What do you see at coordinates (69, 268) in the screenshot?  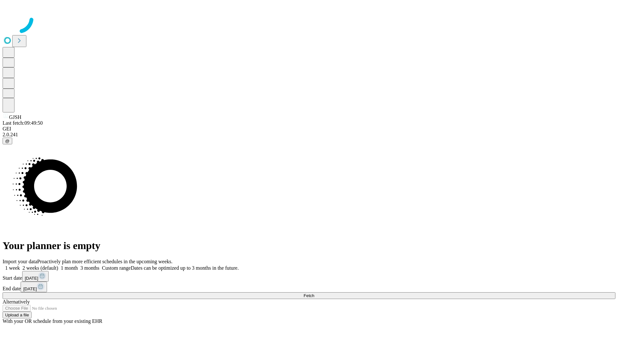 I see `span: 1 month` at bounding box center [69, 268].